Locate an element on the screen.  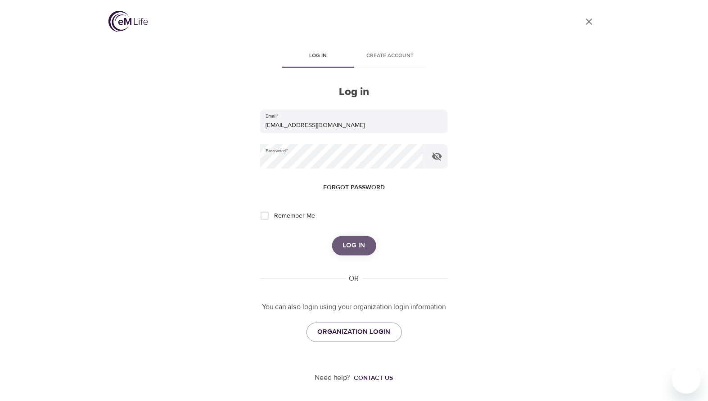
div: OR is located at coordinates (354, 278).